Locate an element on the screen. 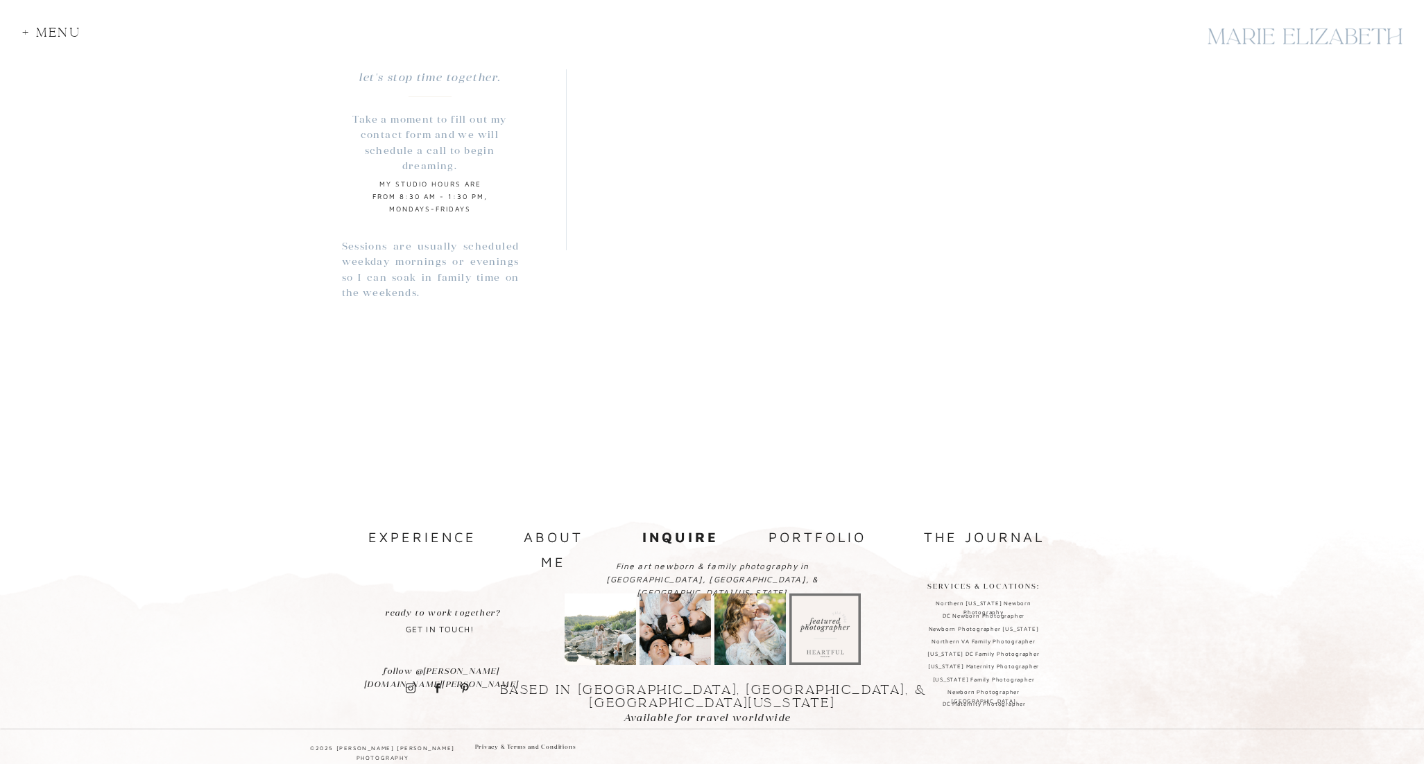  b: inquire is located at coordinates (680, 537).